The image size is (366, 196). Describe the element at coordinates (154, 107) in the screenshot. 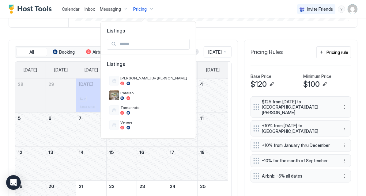

I see `span: Tamarindo` at that location.